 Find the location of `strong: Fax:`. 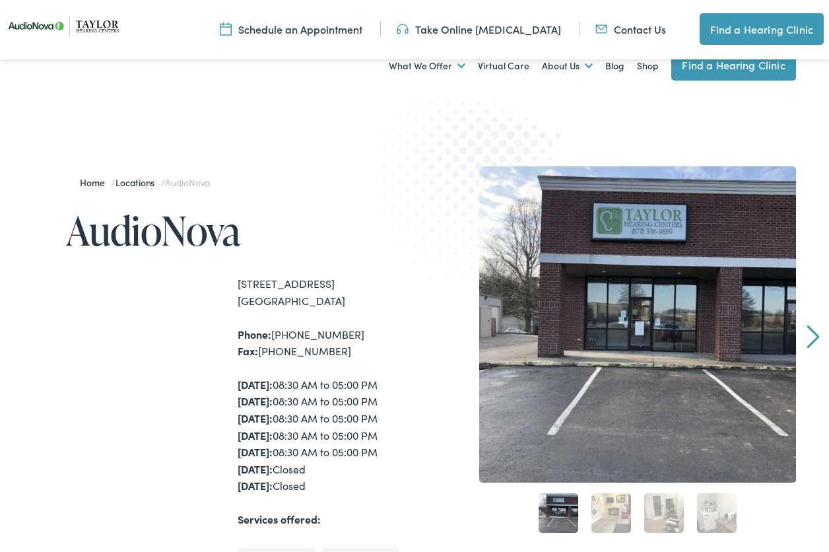

strong: Fax: is located at coordinates (248, 351).